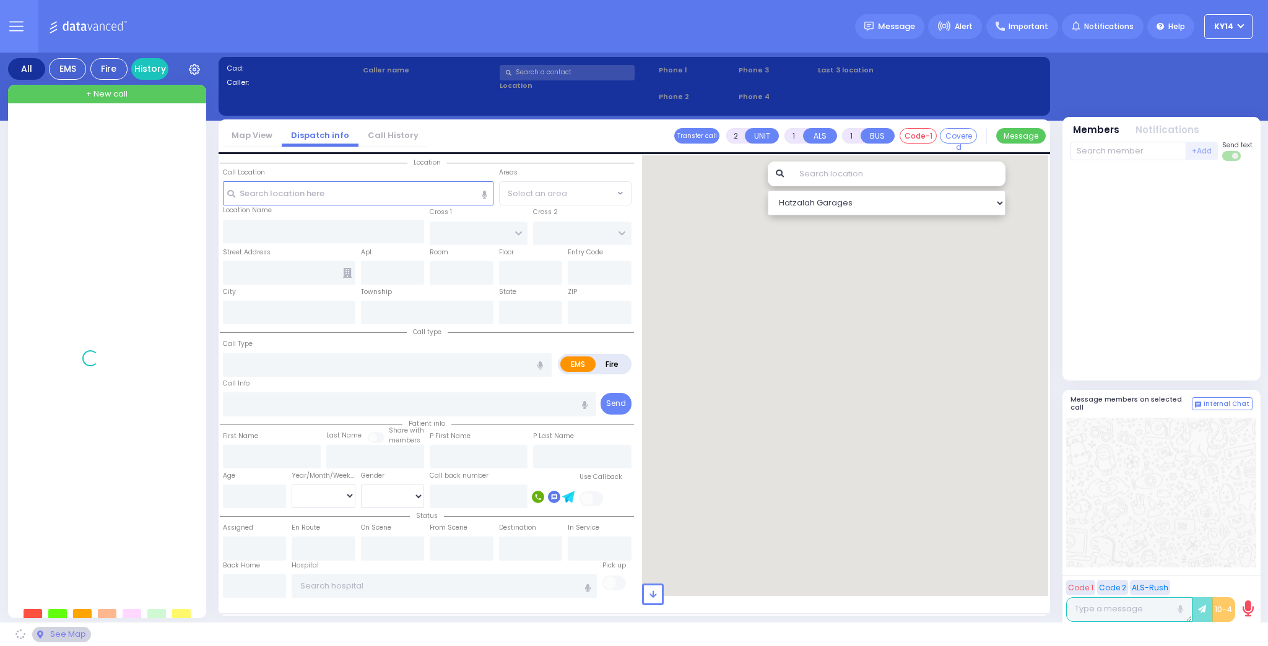  I want to click on label: ZIP, so click(572, 292).